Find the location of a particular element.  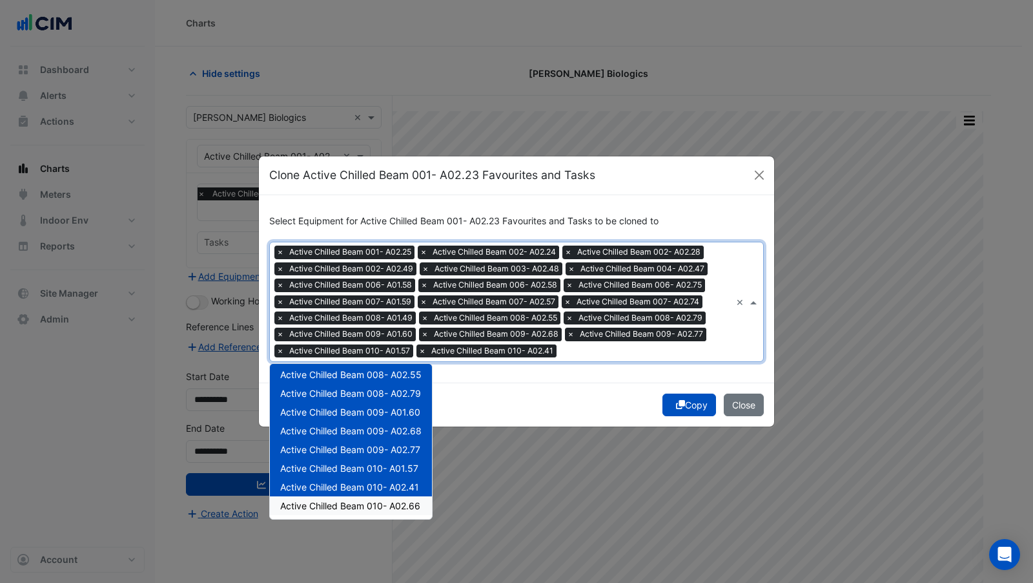

span: Active Chilled Beam 002- A02.28 is located at coordinates (639, 252).